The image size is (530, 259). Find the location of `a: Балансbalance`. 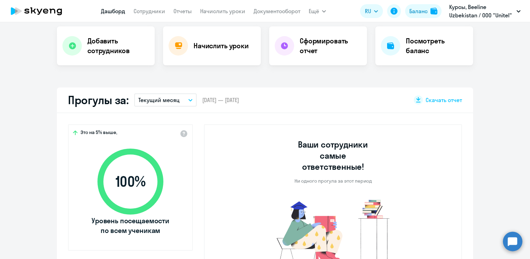

a: Балансbalance is located at coordinates (424, 11).